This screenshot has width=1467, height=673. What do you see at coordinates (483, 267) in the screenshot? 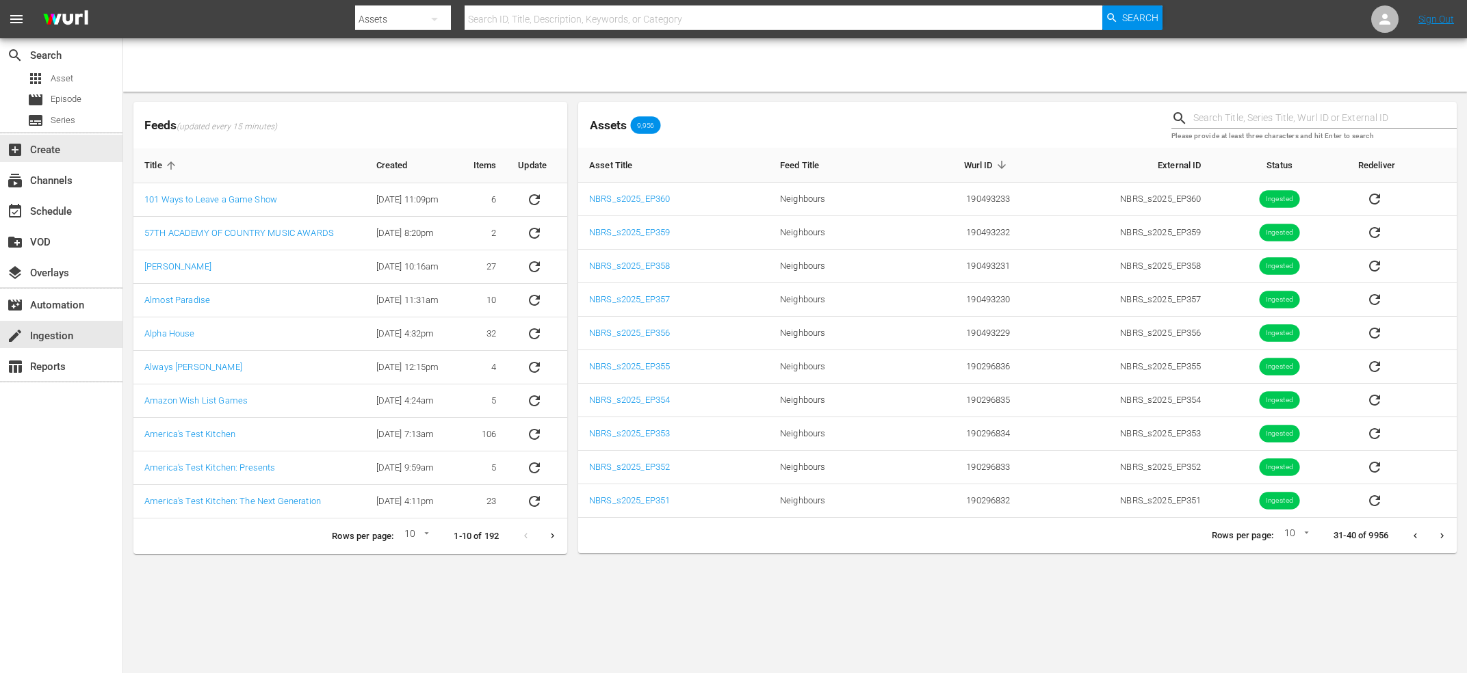
I see `td: 27` at bounding box center [483, 267].